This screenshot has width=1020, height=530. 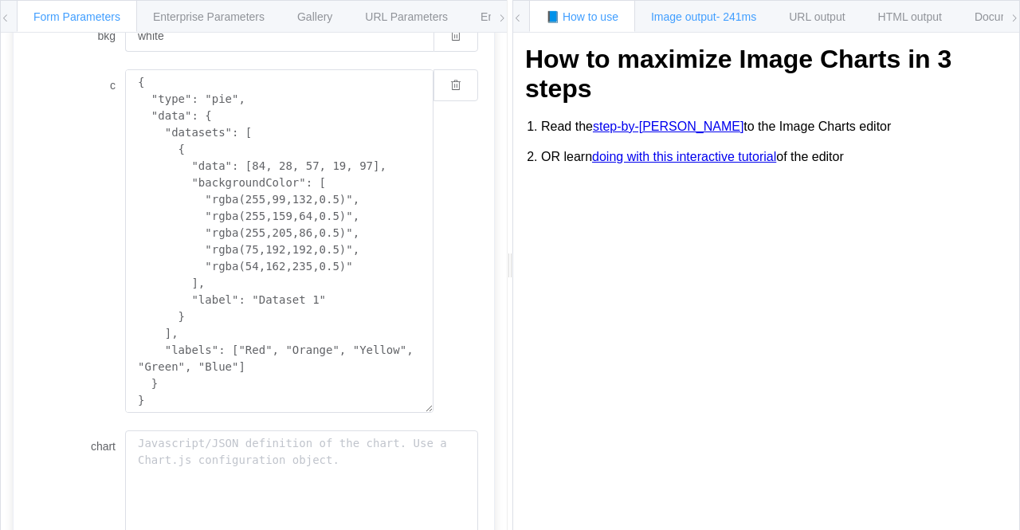 What do you see at coordinates (684, 157) in the screenshot?
I see `a: doing with this interactive tutorial` at bounding box center [684, 157].